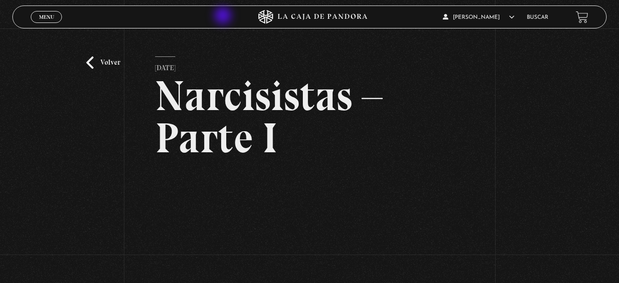 This screenshot has height=283, width=619. I want to click on span: Menu, so click(46, 17).